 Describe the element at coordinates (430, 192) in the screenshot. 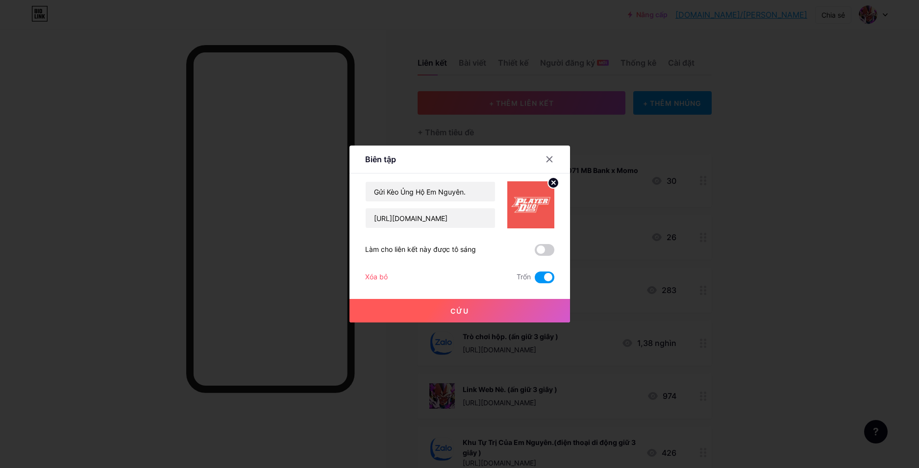

I see `input: Tiêu đề` at that location.